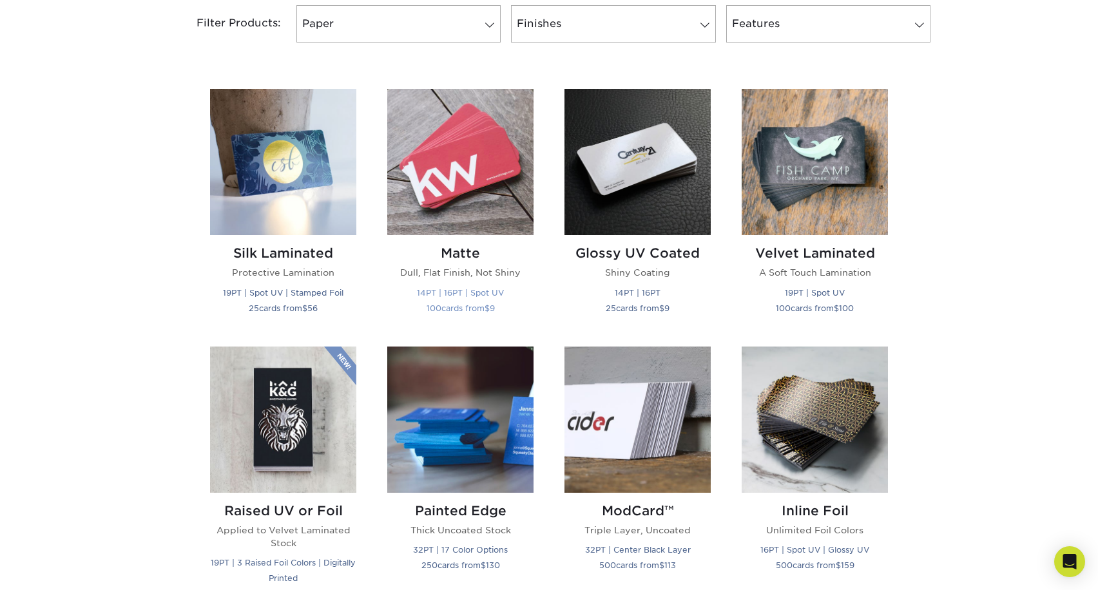  What do you see at coordinates (815, 162) in the screenshot?
I see `img: Velvet Laminated Business Cards` at bounding box center [815, 162].